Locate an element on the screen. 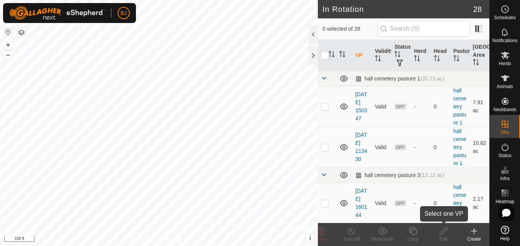 The width and height of the screenshot is (520, 246). div: Create is located at coordinates (474, 239).